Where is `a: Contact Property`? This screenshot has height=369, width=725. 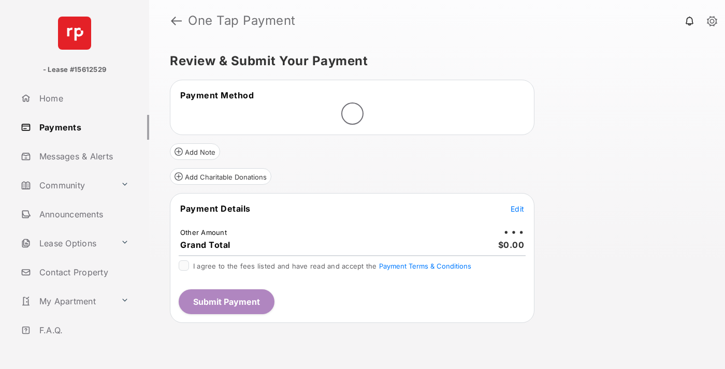
a: Contact Property is located at coordinates (83, 272).